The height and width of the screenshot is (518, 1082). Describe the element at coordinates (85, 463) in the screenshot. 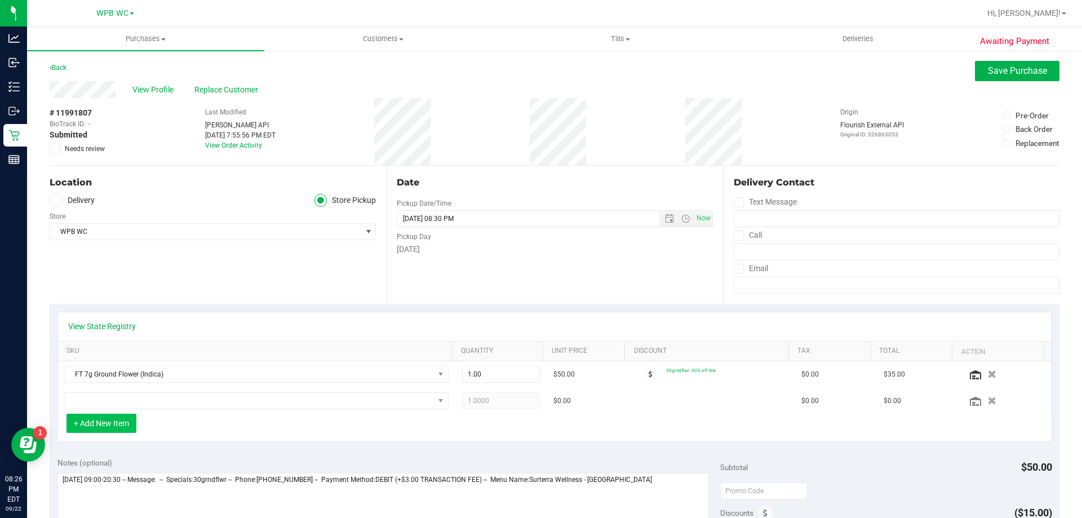

I see `span: Notes (optional)` at that location.